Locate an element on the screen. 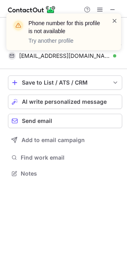 Image resolution: width=127 pixels, height=255 pixels. button: AI write personalized message is located at coordinates (65, 102).